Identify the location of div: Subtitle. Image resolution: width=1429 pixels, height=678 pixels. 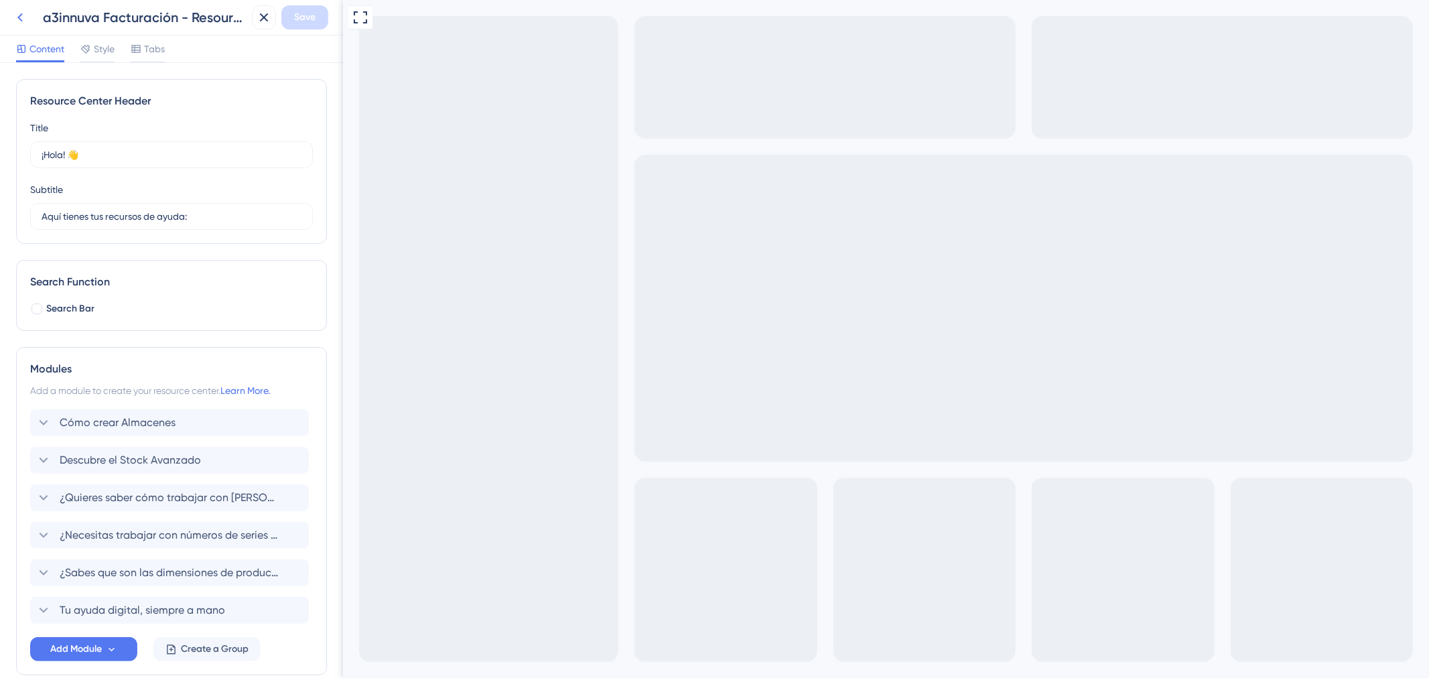
(46, 190).